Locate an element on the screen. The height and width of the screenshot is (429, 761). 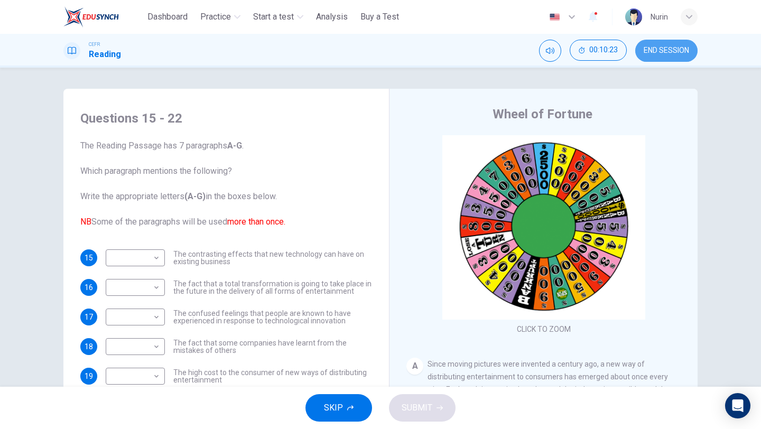
span: The fact that a total transformation is going to take place in the future in the delivery of all ... is located at coordinates (273, 287).